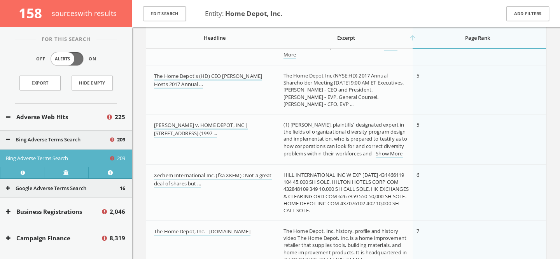 The image size is (560, 259). I want to click on span: 8,319, so click(117, 238).